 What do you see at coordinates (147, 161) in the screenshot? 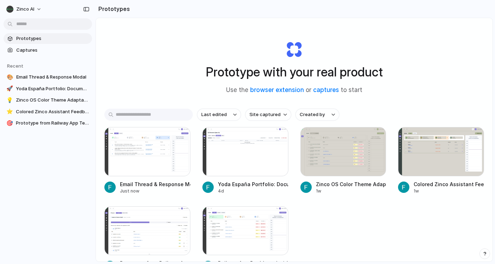
I see `a: Email Thread & Response ModalEmail Thread & Response ModalJust now` at bounding box center [147, 161].